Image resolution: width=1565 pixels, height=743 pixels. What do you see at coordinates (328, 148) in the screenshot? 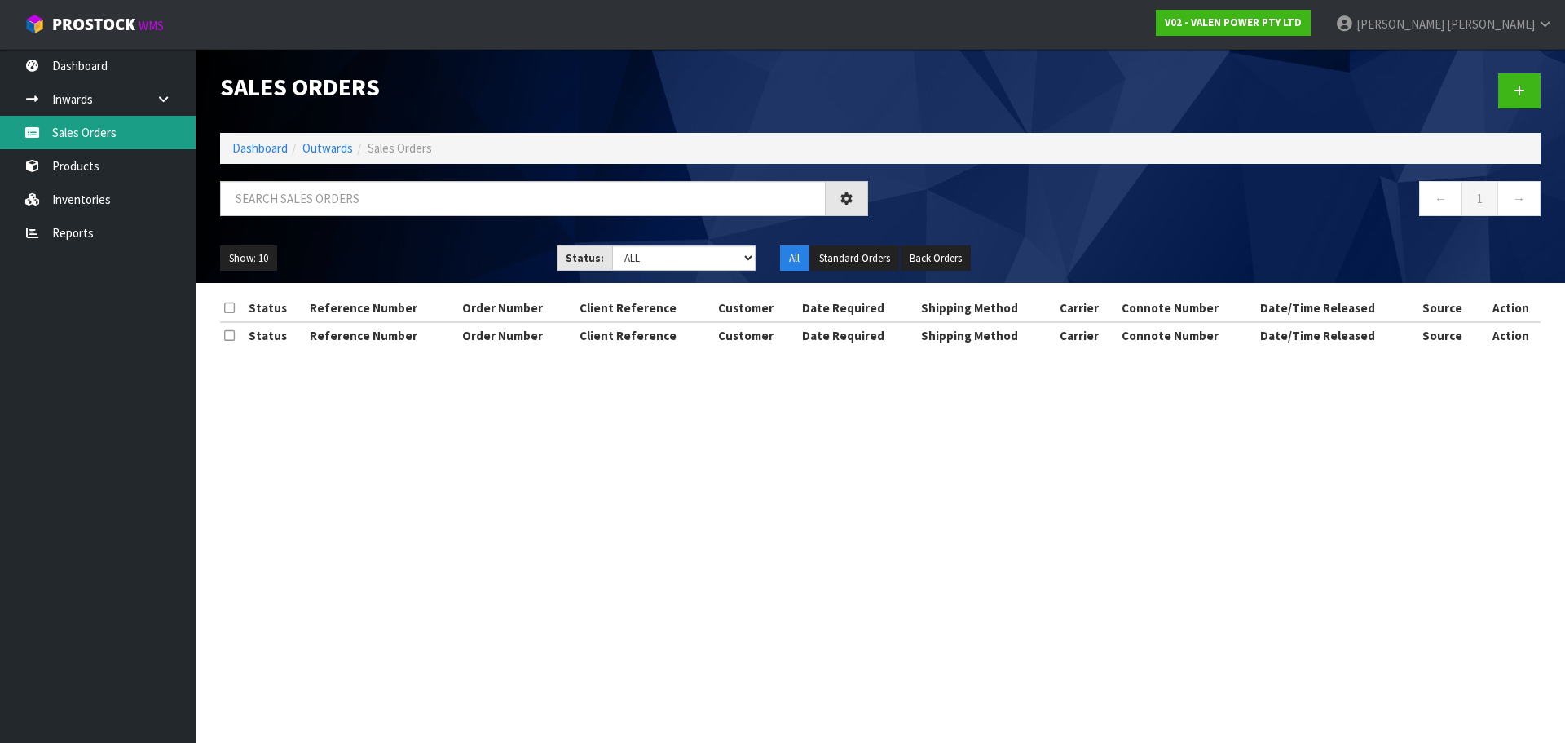
I see `a: Outwards` at bounding box center [328, 148].